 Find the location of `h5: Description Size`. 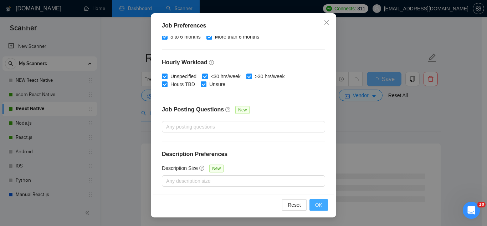

h5: Description Size is located at coordinates (180, 168).